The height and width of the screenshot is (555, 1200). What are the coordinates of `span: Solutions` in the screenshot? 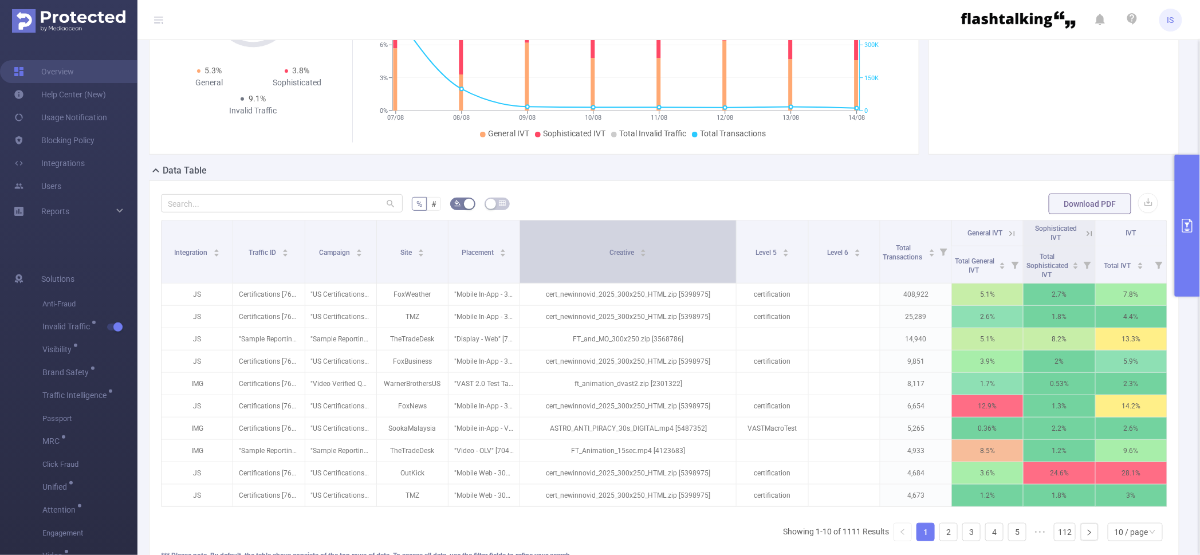 It's located at (58, 279).